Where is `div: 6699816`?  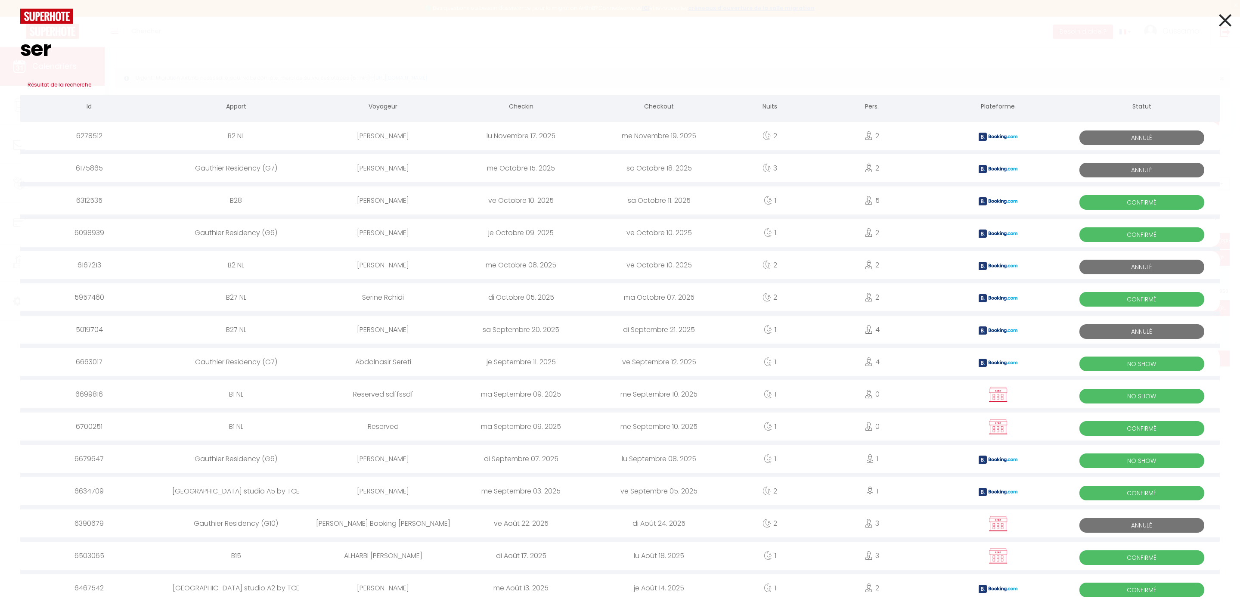 div: 6699816 is located at coordinates (89, 394).